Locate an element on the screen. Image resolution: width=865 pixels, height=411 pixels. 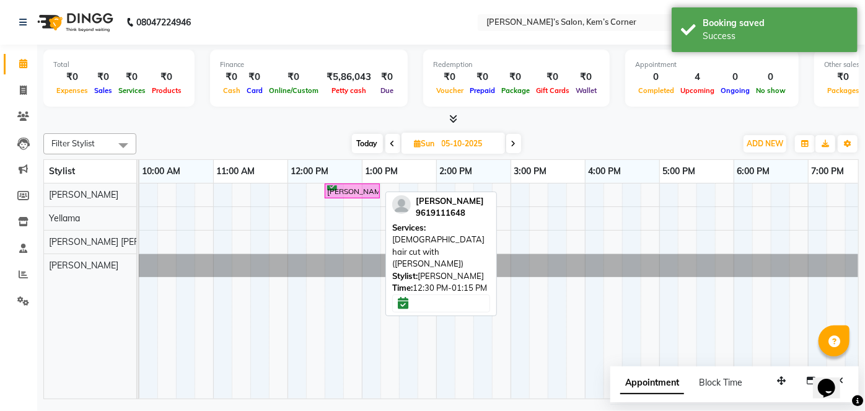
a: 5:00 PM is located at coordinates (679, 171).